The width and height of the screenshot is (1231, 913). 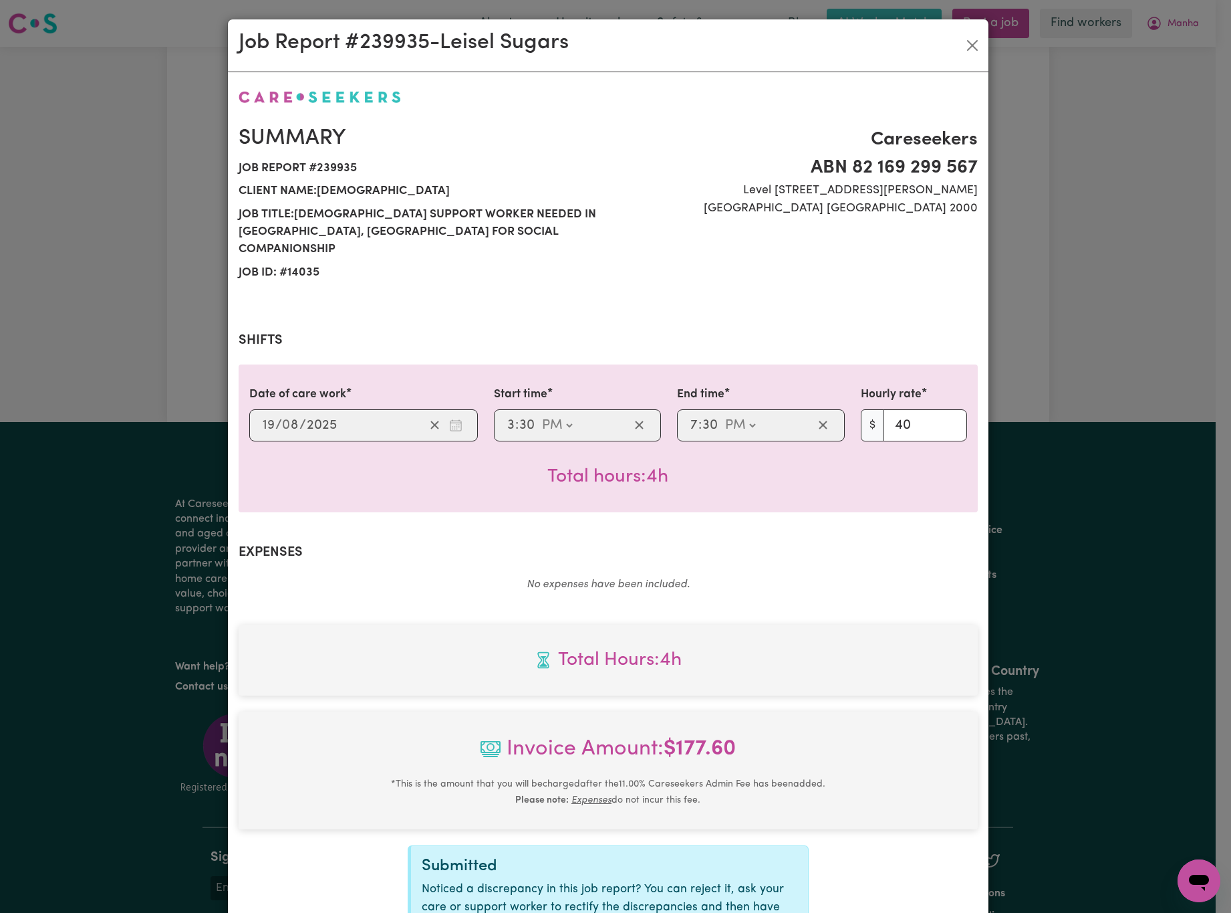 I want to click on span: Invoice Amount:, so click(x=608, y=754).